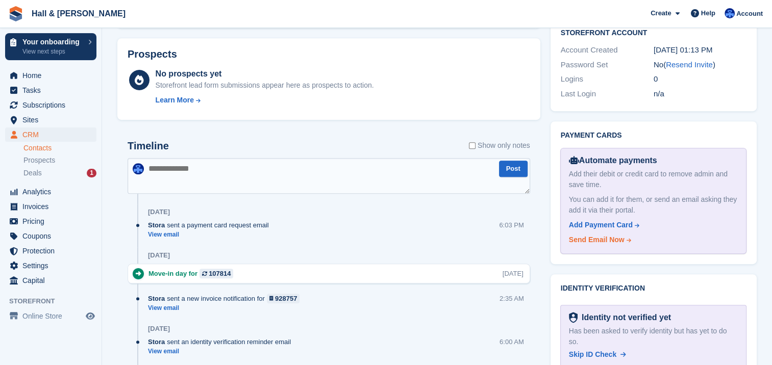  What do you see at coordinates (596, 240) in the screenshot?
I see `div: Send Email Now` at bounding box center [596, 240].